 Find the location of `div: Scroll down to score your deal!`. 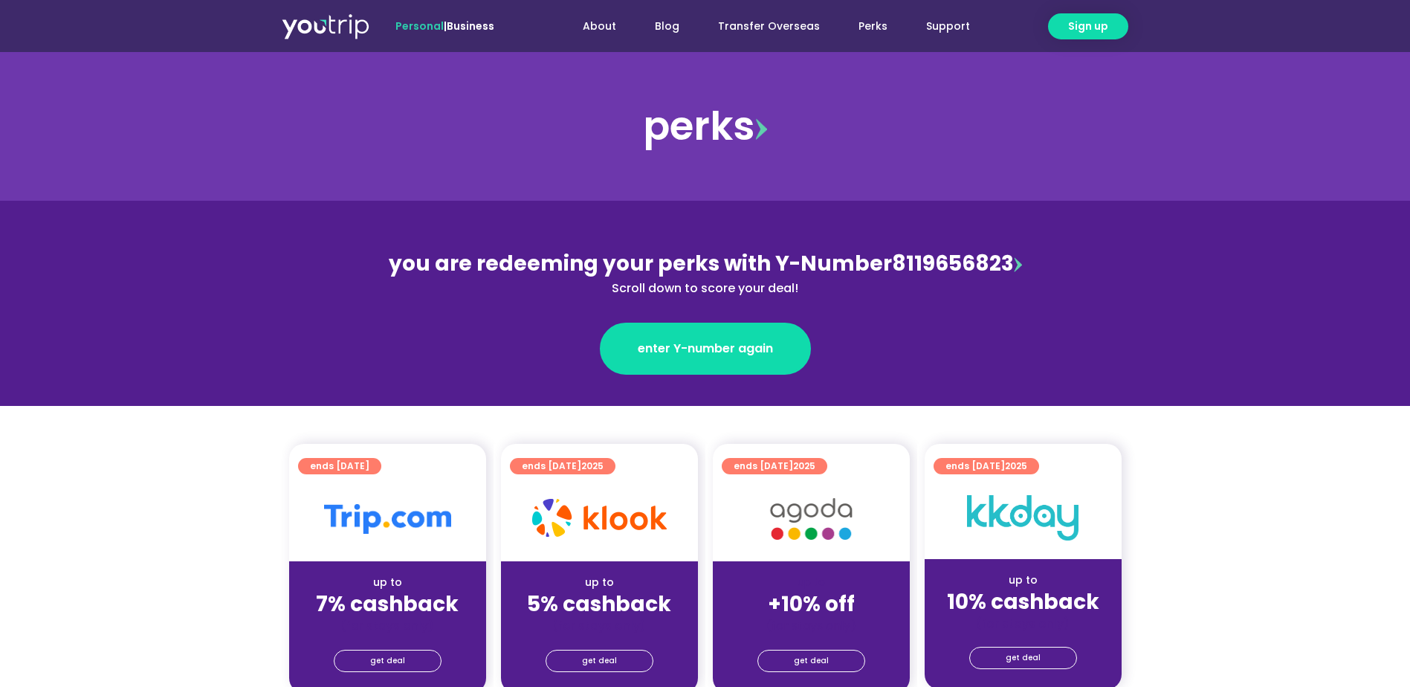

div: Scroll down to score your deal! is located at coordinates (705, 288).